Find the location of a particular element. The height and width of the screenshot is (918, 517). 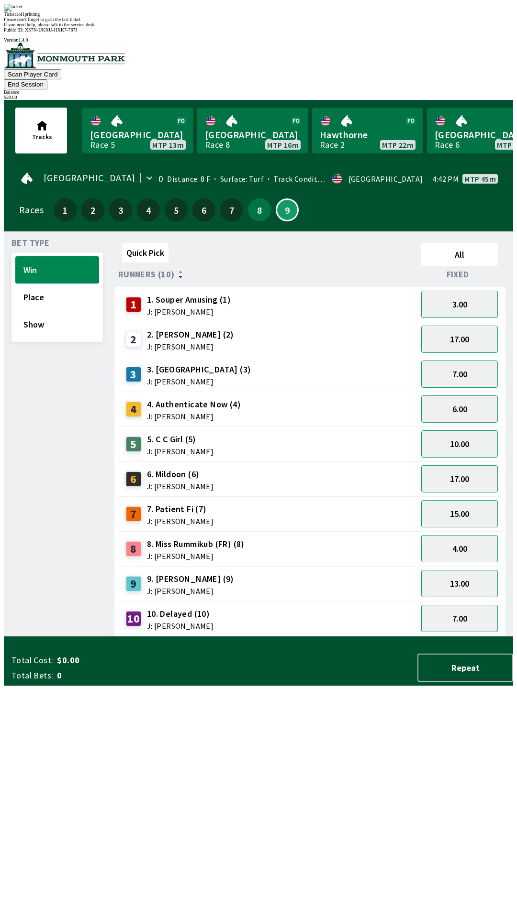

span: Runners (10) is located at coordinates (146, 275).